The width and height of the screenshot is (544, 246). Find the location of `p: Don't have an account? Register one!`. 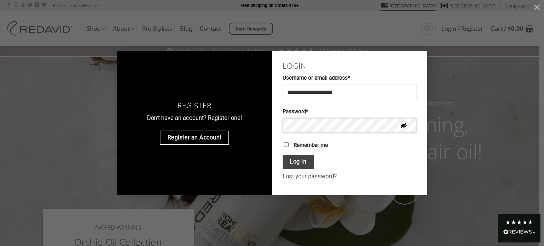

p: Don't have an account? Register one! is located at coordinates (195, 118).